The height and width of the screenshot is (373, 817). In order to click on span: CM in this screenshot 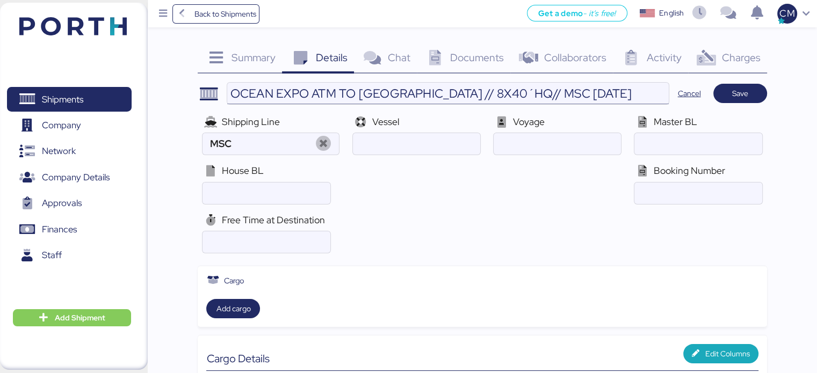, I will do `click(787, 13)`.